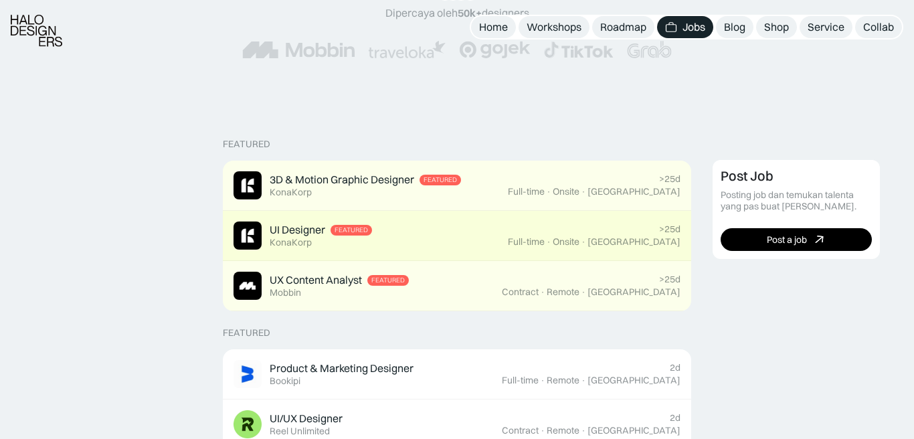 The image size is (914, 439). I want to click on span: 50k+, so click(470, 13).